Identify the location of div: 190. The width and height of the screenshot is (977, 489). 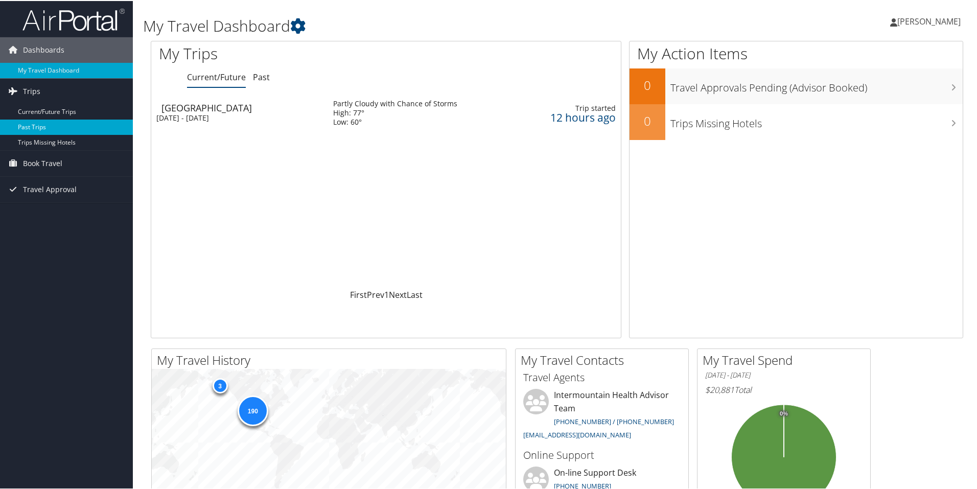
(252, 410).